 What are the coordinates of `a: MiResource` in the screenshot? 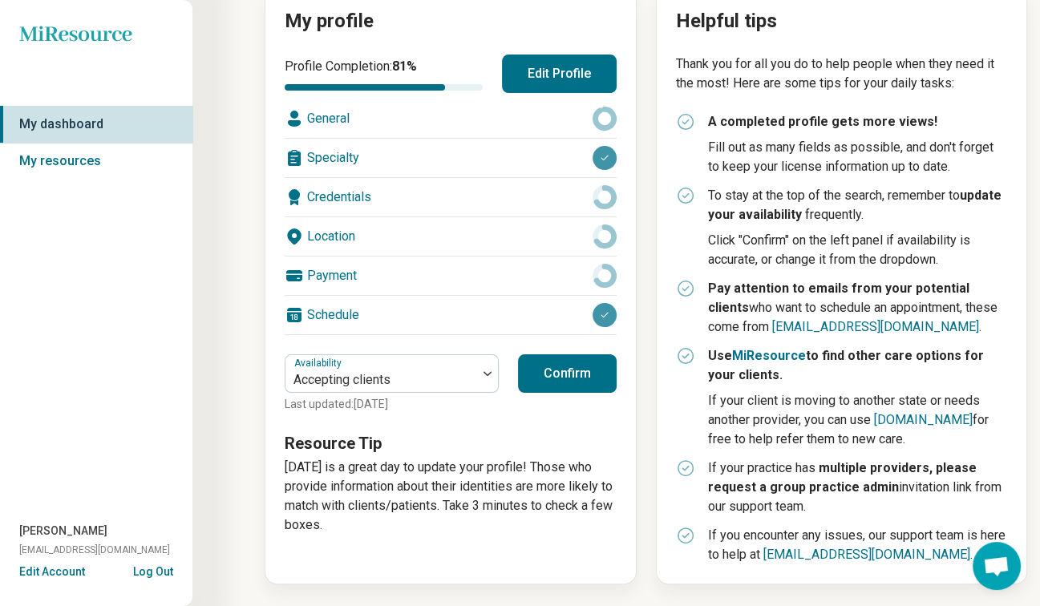 It's located at (769, 355).